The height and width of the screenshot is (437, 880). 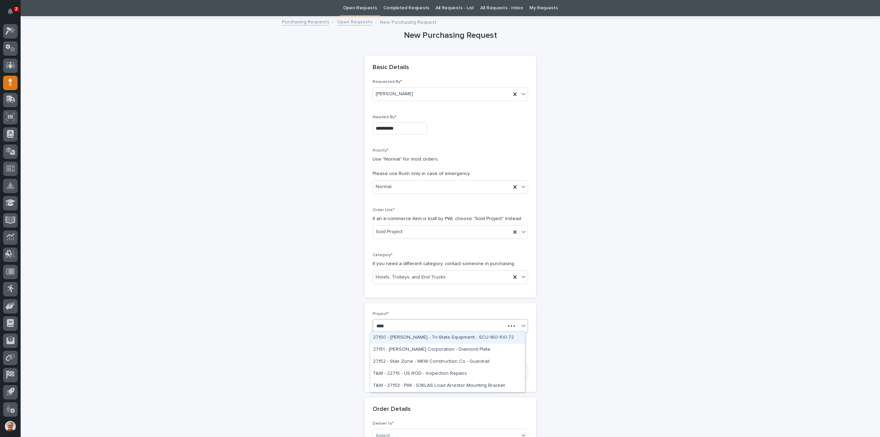 What do you see at coordinates (354, 21) in the screenshot?
I see `a: Open Requests` at bounding box center [354, 21].